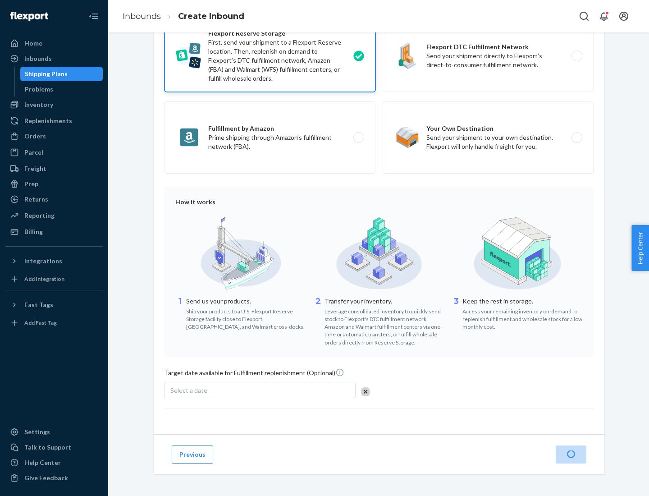  Describe the element at coordinates (54, 261) in the screenshot. I see `button: Integrations` at that location.